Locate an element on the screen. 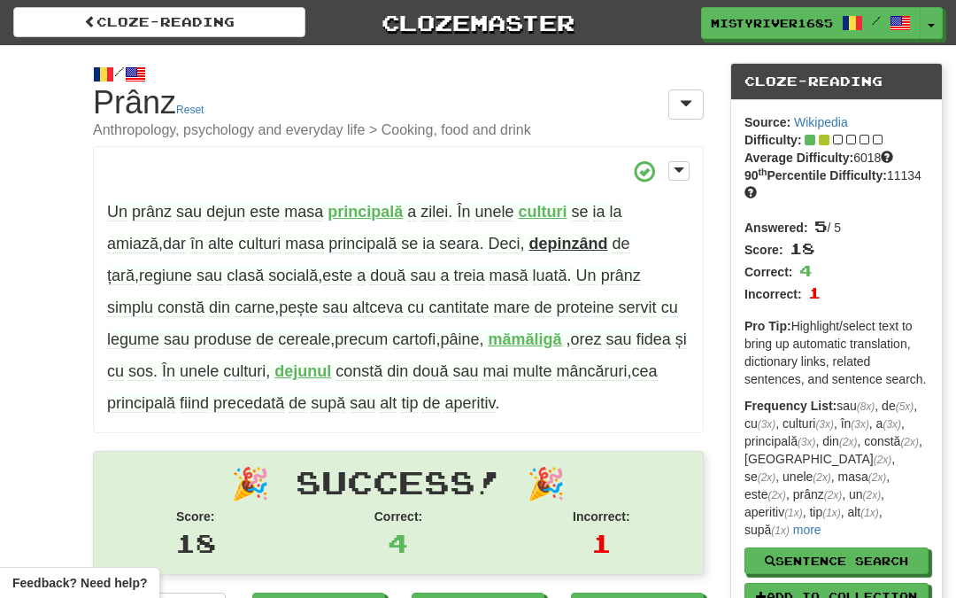 This screenshot has height=598, width=956. span: precum is located at coordinates (361, 339).